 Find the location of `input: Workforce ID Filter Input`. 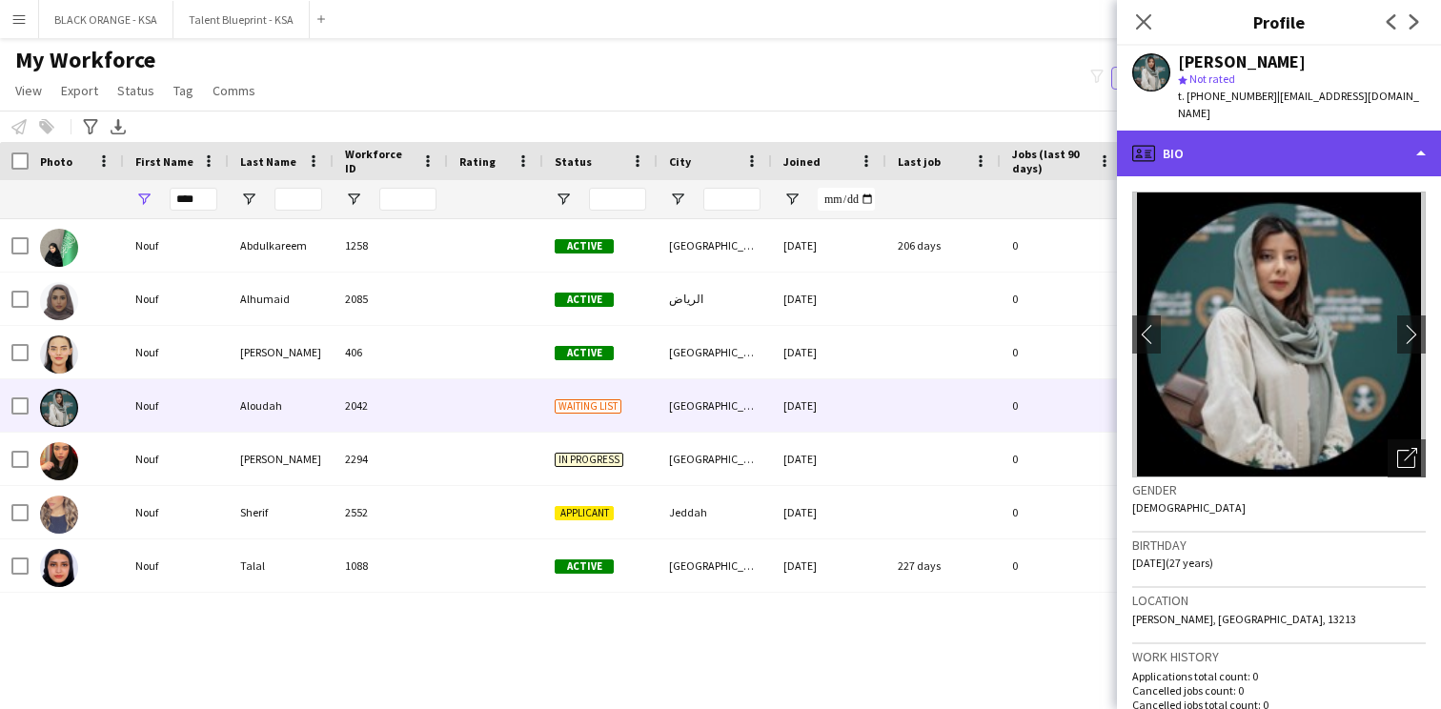

input: Workforce ID Filter Input is located at coordinates (408, 199).